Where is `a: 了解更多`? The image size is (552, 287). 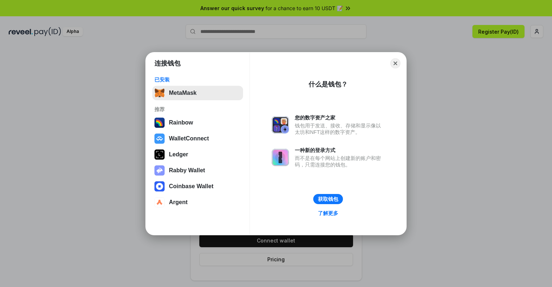
a: 了解更多 is located at coordinates (328, 213).